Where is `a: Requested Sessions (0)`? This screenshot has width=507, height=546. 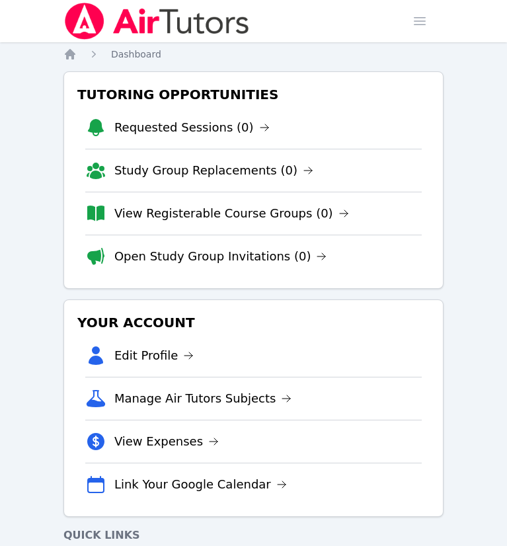 a: Requested Sessions (0) is located at coordinates (192, 128).